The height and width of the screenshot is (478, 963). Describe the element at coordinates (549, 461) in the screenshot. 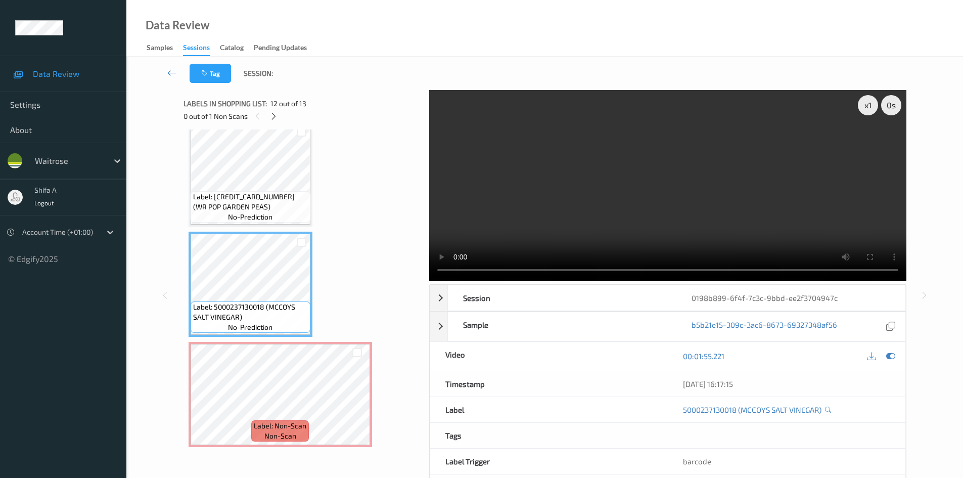

I see `div: Label Trigger` at that location.